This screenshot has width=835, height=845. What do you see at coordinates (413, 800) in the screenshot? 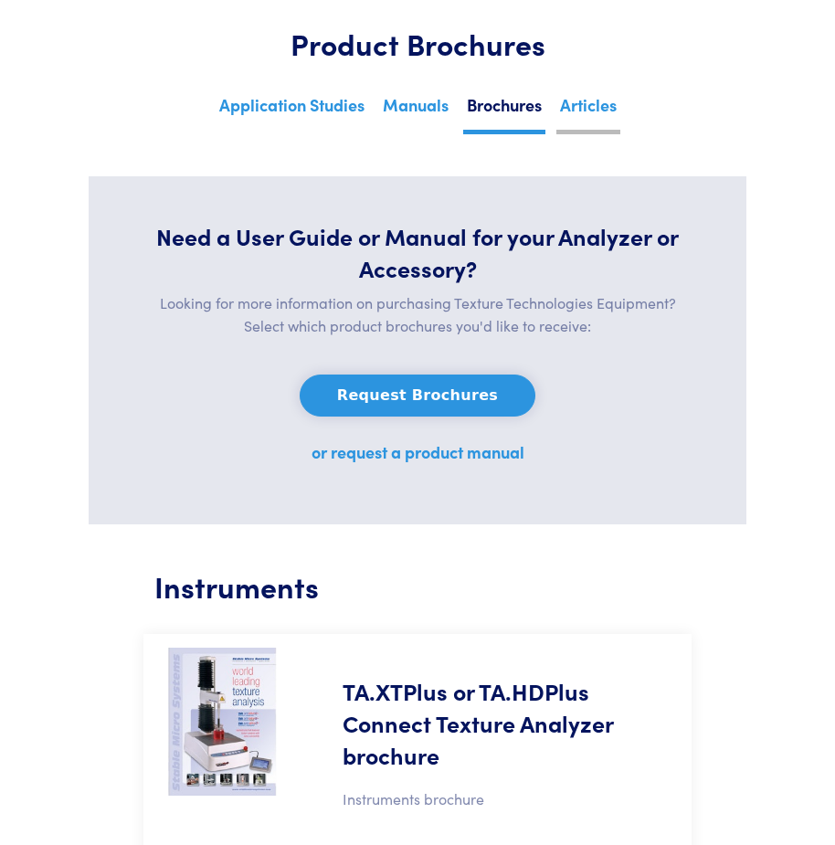
I see `p: Instruments brochure` at bounding box center [413, 800].